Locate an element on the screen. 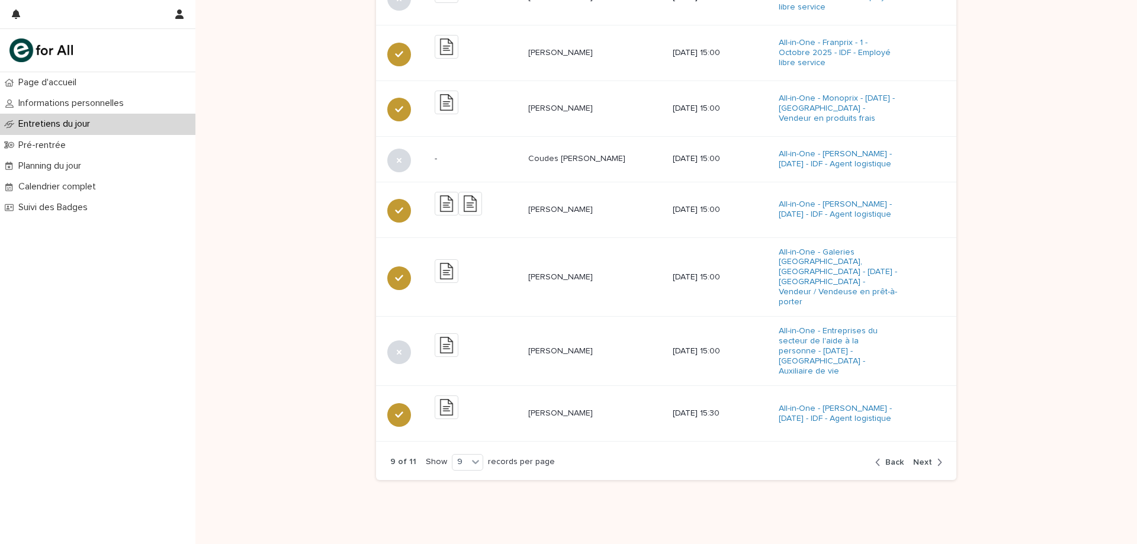 This screenshot has height=544, width=1137. p: 9 of 11 is located at coordinates (403, 462).